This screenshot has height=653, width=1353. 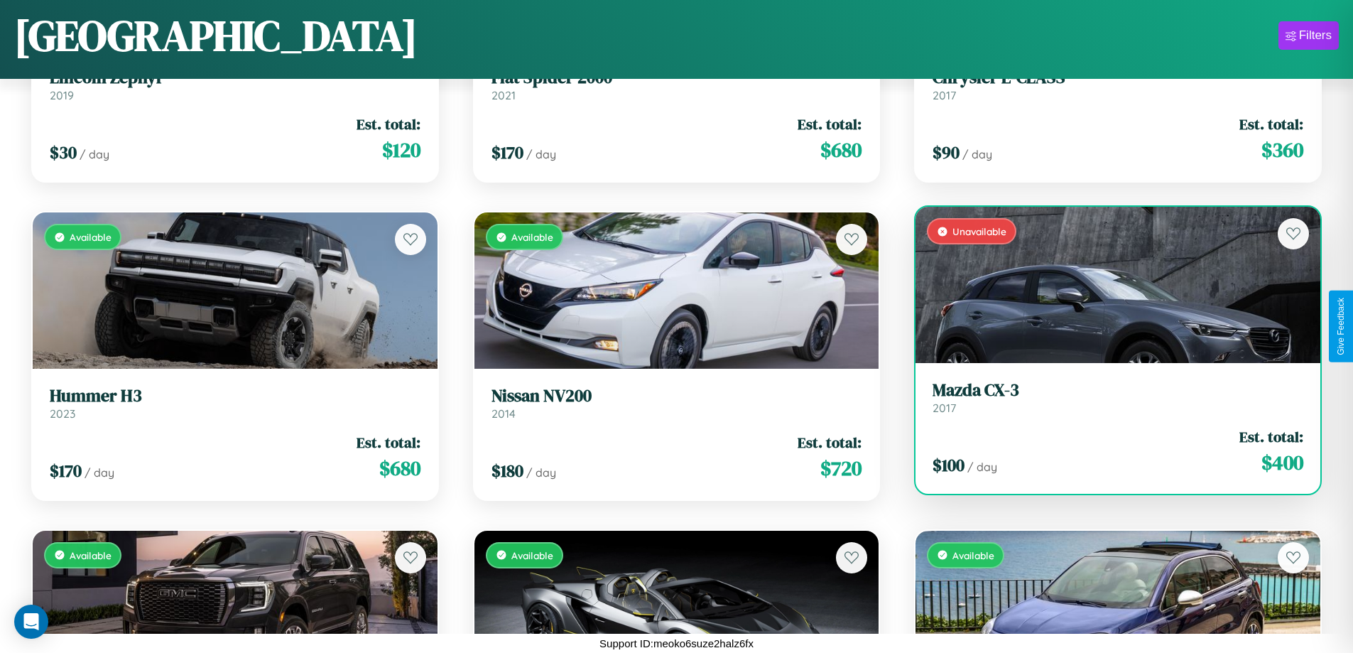 What do you see at coordinates (401, 150) in the screenshot?
I see `span: $ 120` at bounding box center [401, 150].